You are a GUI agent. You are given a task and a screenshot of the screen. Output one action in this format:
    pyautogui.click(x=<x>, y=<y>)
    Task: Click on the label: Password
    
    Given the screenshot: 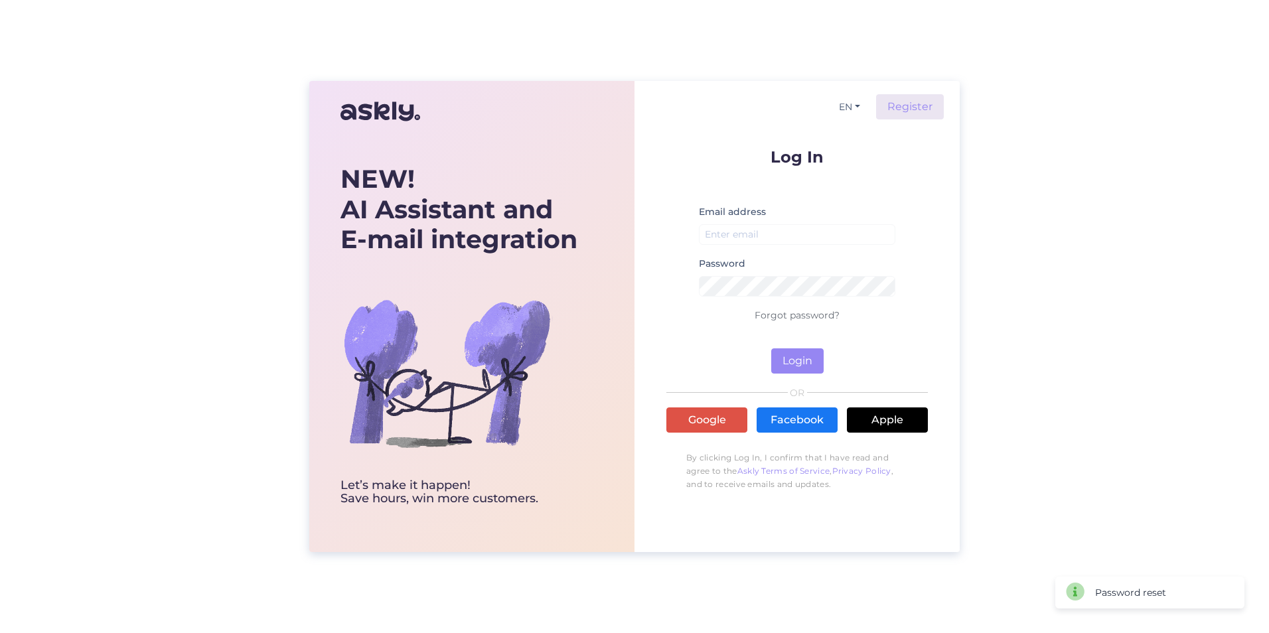 What is the action you would take?
    pyautogui.click(x=722, y=263)
    